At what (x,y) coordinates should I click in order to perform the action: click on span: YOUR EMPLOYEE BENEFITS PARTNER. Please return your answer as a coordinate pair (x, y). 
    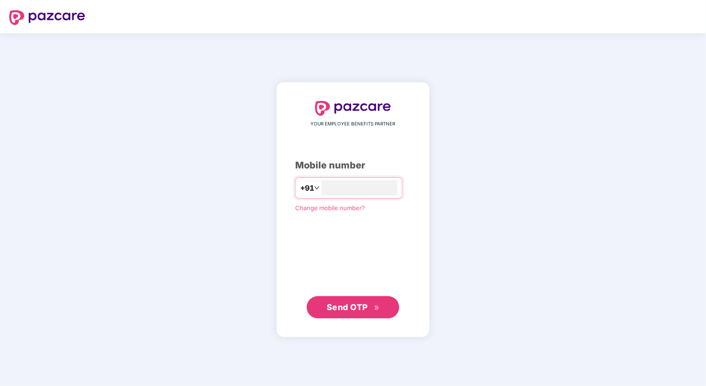
    Looking at the image, I should click on (353, 124).